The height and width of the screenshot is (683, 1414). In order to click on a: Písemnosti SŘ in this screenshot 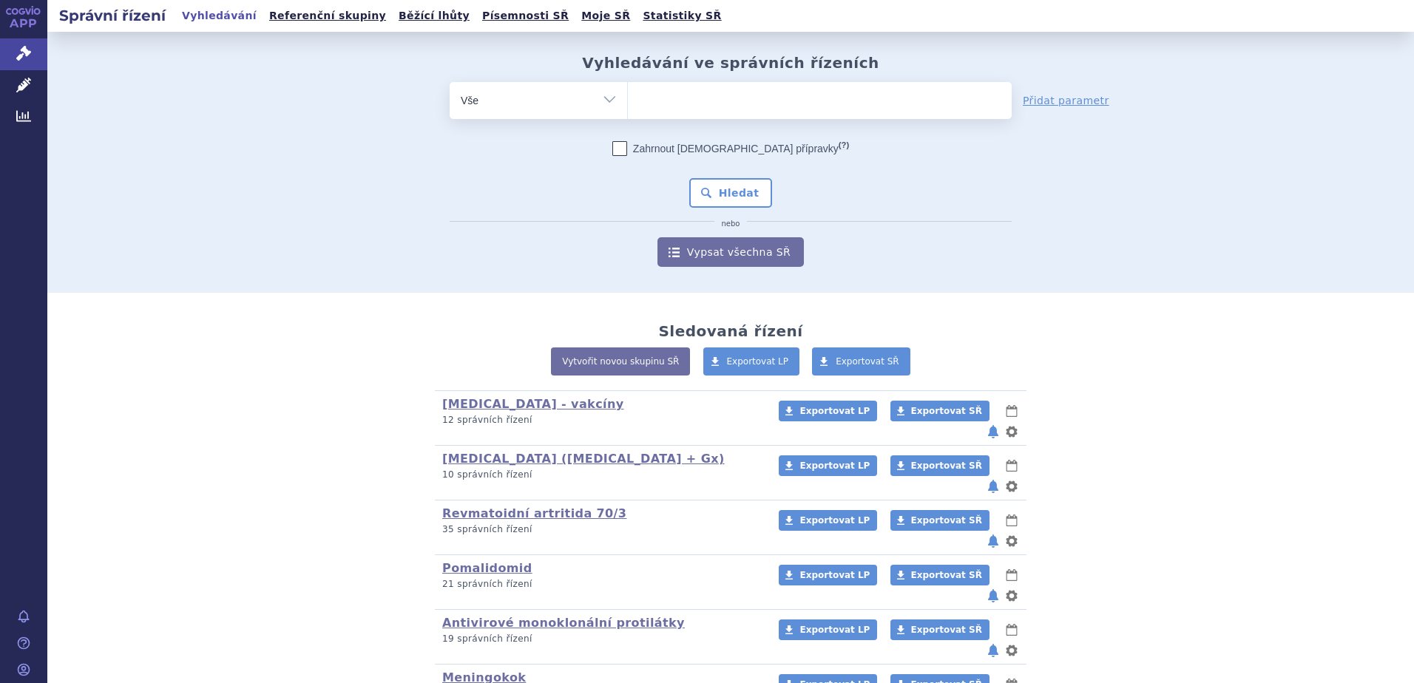, I will do `click(525, 16)`.